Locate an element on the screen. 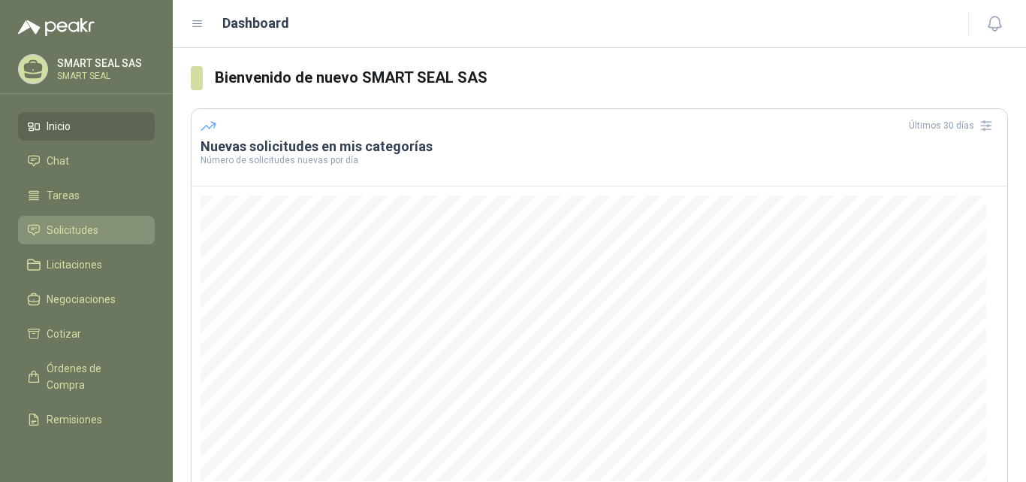 This screenshot has width=1026, height=482. a: Remisiones is located at coordinates (86, 419).